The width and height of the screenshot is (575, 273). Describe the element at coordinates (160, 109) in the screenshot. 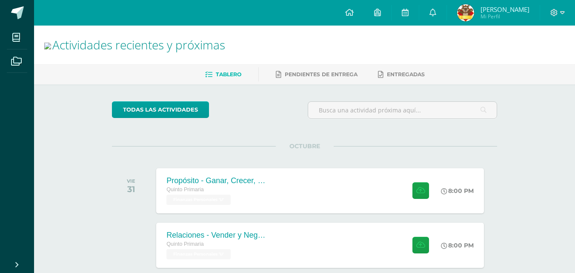

I see `a: todas las Actividades` at that location.